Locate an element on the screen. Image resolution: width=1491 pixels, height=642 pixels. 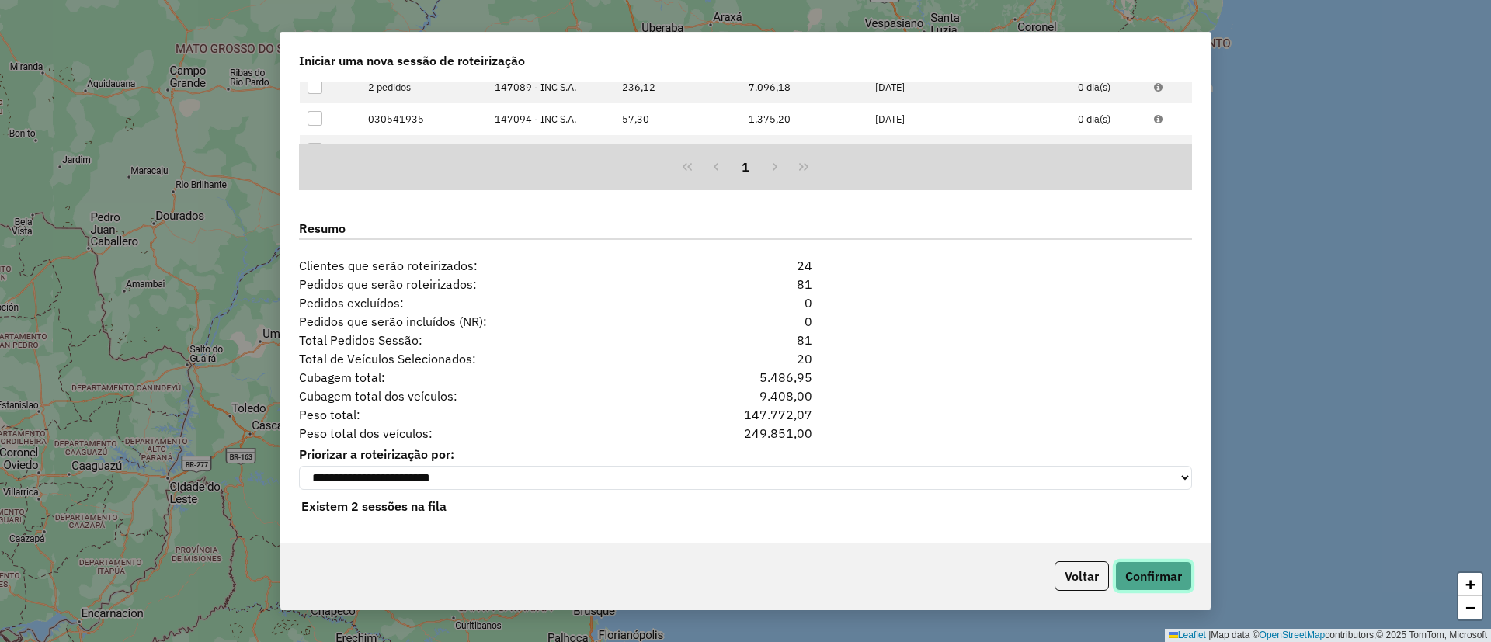
a: OpenStreetMap is located at coordinates (1292, 635).